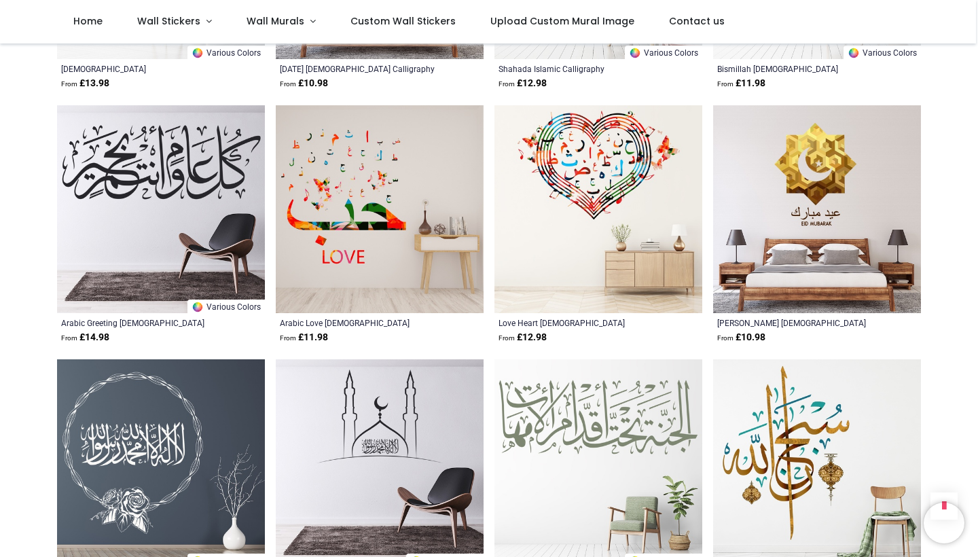 This screenshot has height=557, width=978. I want to click on img: Arabic Greeting Islamic Calligraphy Wall Sticker, so click(161, 209).